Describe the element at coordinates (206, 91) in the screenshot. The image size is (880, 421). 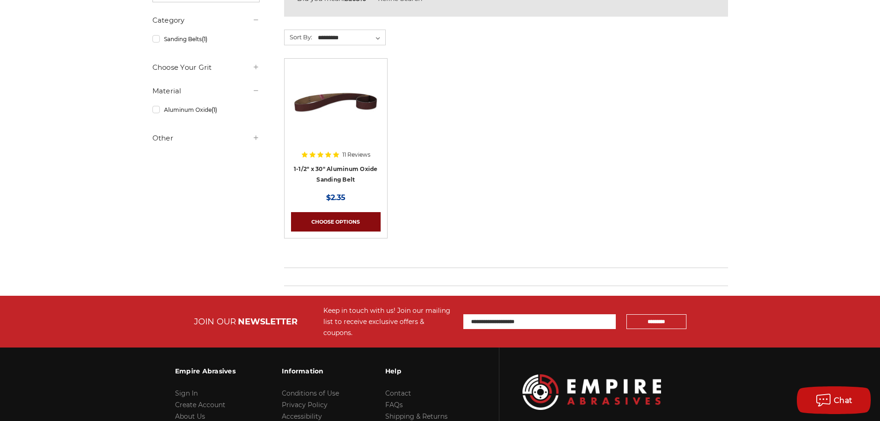
I see `h5: Material` at that location.